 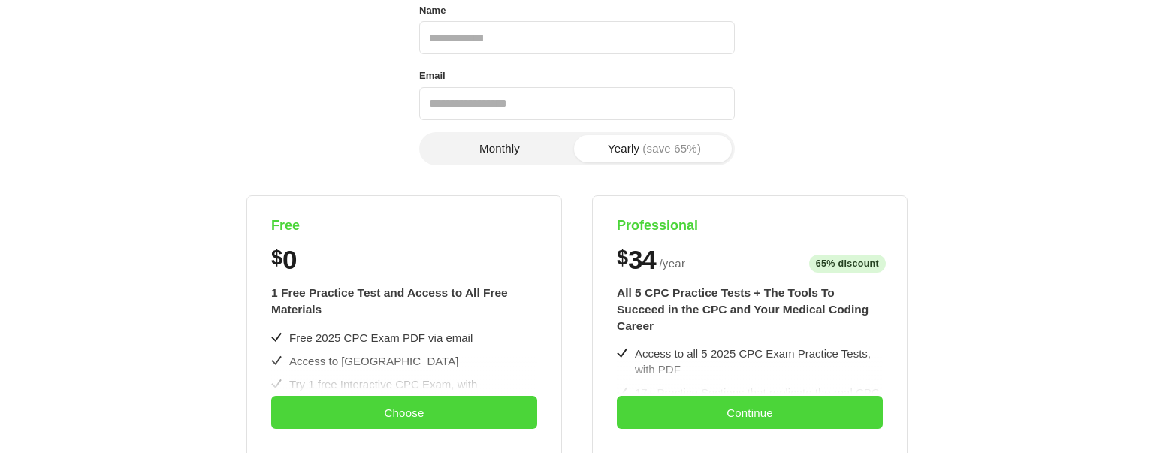 I want to click on span: 34, so click(x=641, y=259).